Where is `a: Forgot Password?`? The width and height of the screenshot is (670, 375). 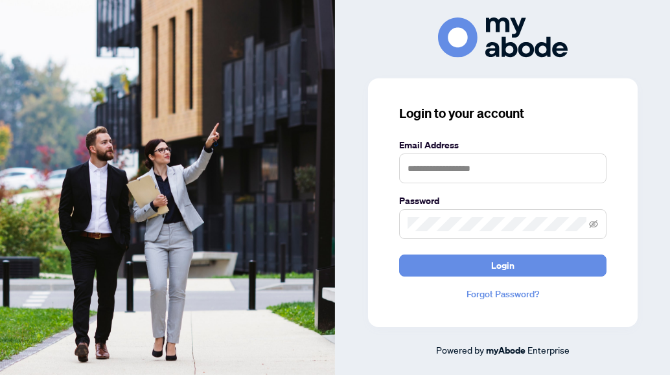
a: Forgot Password? is located at coordinates (503, 294).